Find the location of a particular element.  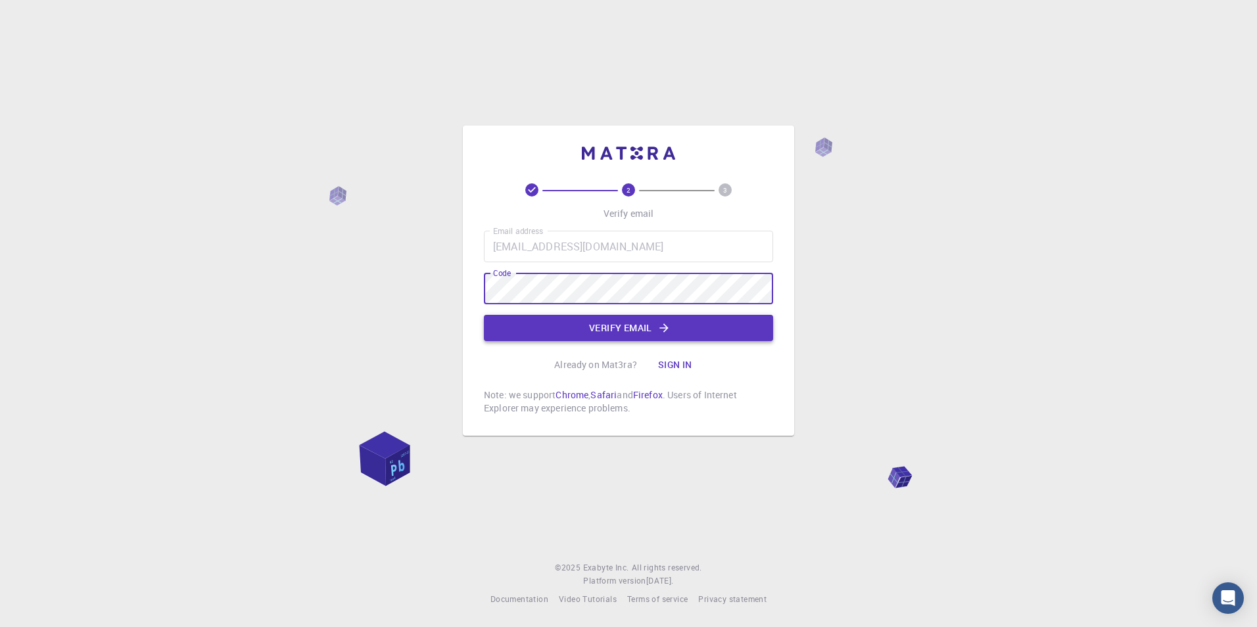

span: Terms of service is located at coordinates (657, 599).